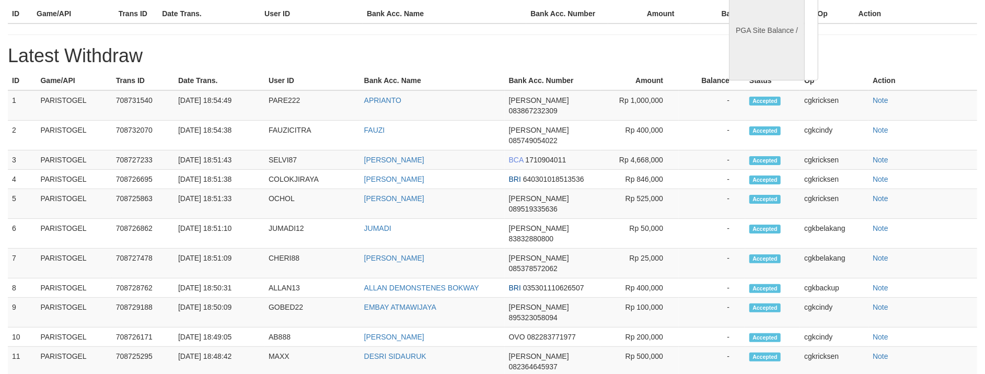  I want to click on td: 708726695, so click(143, 179).